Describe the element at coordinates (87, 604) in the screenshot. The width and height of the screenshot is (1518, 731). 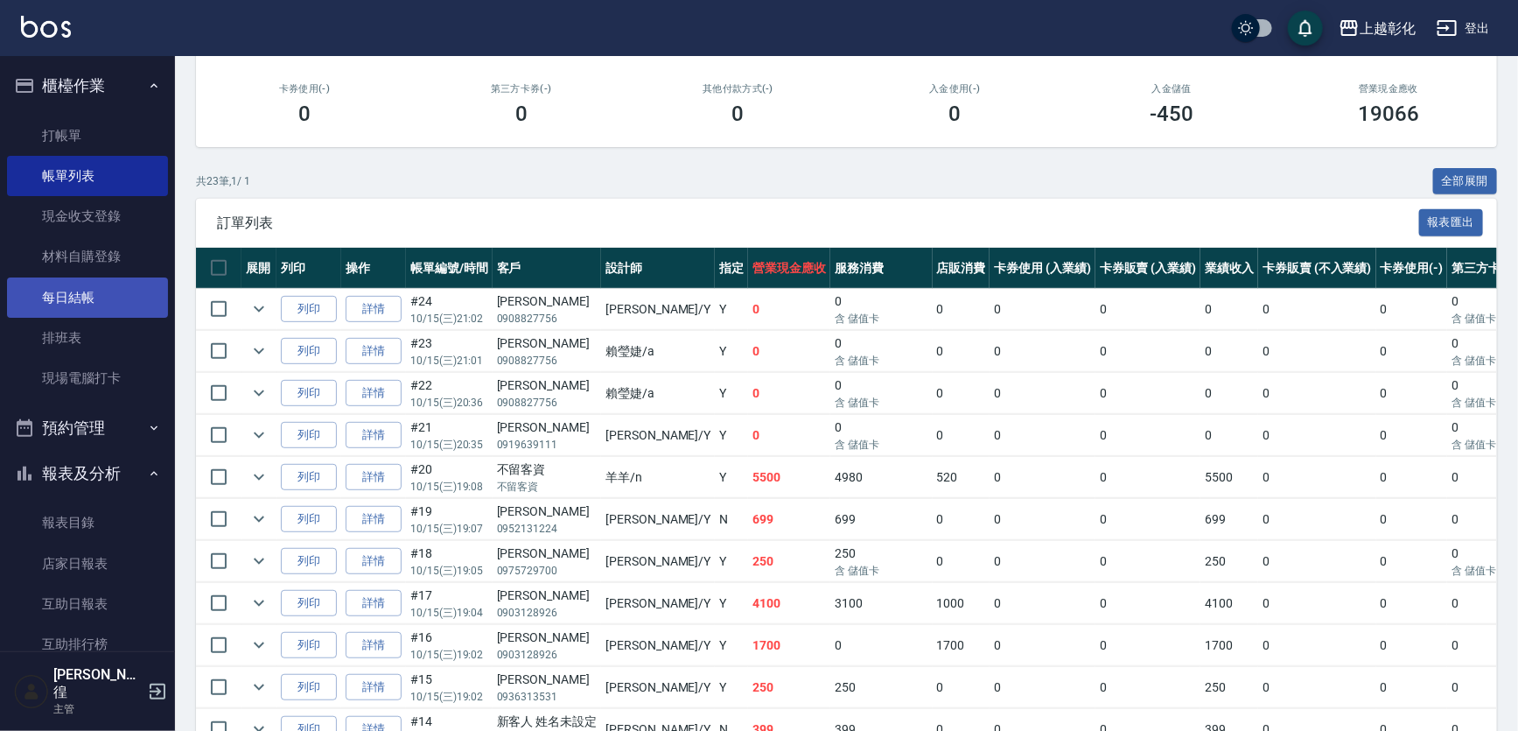
I see `a: 互助日報表` at that location.